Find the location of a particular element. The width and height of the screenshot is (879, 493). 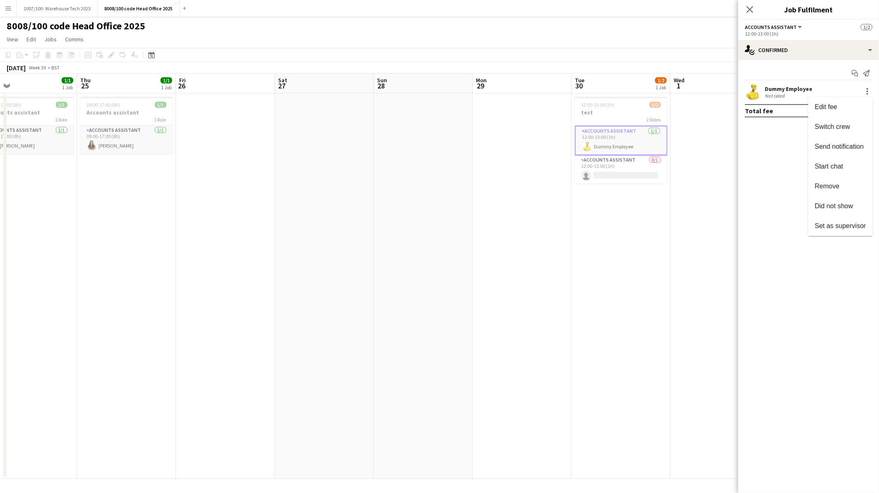

span: Remove is located at coordinates (827, 186).